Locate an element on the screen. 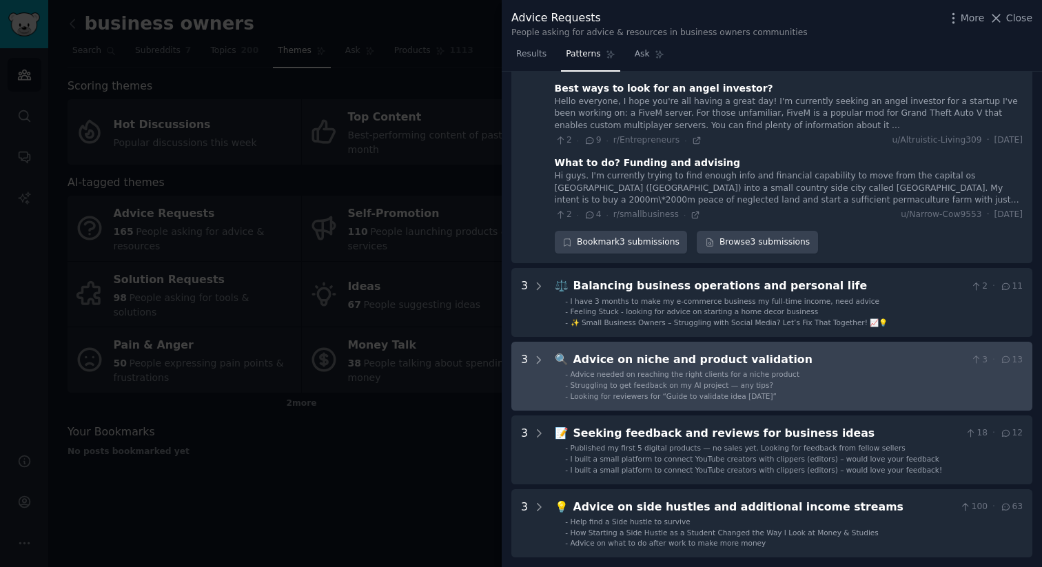 The height and width of the screenshot is (567, 1042). a: Browse3 submissions is located at coordinates (757, 243).